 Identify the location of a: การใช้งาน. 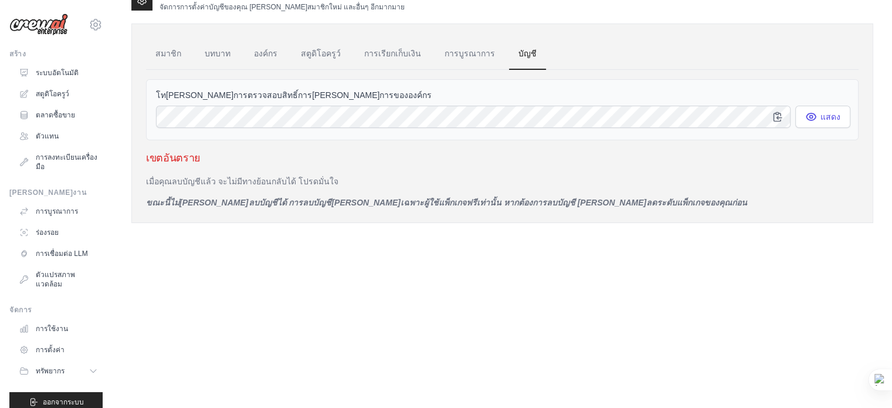
(58, 329).